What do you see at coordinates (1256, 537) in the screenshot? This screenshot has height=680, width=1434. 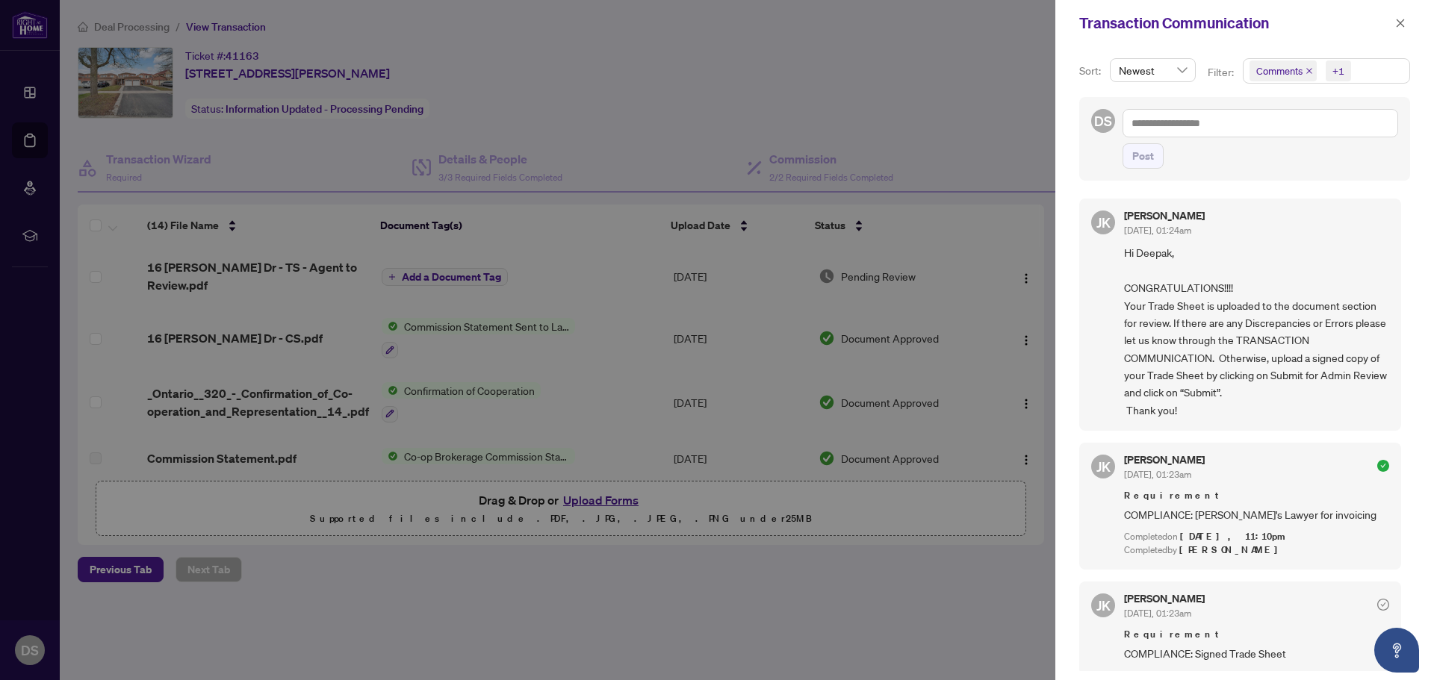 I see `div: Completed on` at bounding box center [1256, 537].